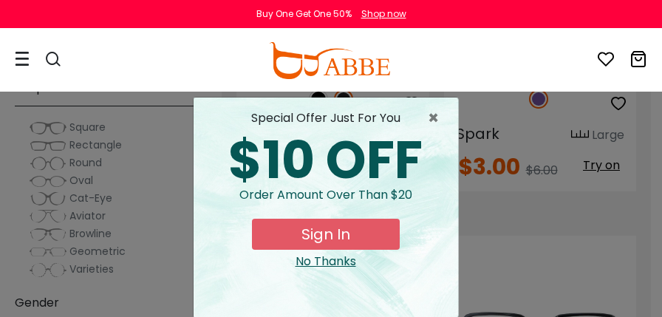 This screenshot has width=662, height=317. I want to click on button: Sign In, so click(326, 234).